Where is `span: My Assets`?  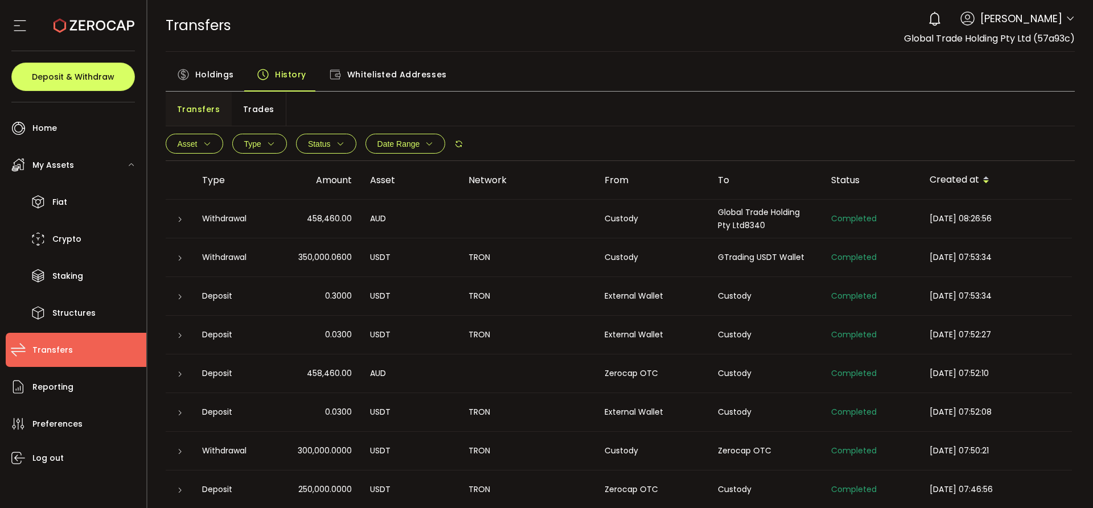
span: My Assets is located at coordinates (53, 165).